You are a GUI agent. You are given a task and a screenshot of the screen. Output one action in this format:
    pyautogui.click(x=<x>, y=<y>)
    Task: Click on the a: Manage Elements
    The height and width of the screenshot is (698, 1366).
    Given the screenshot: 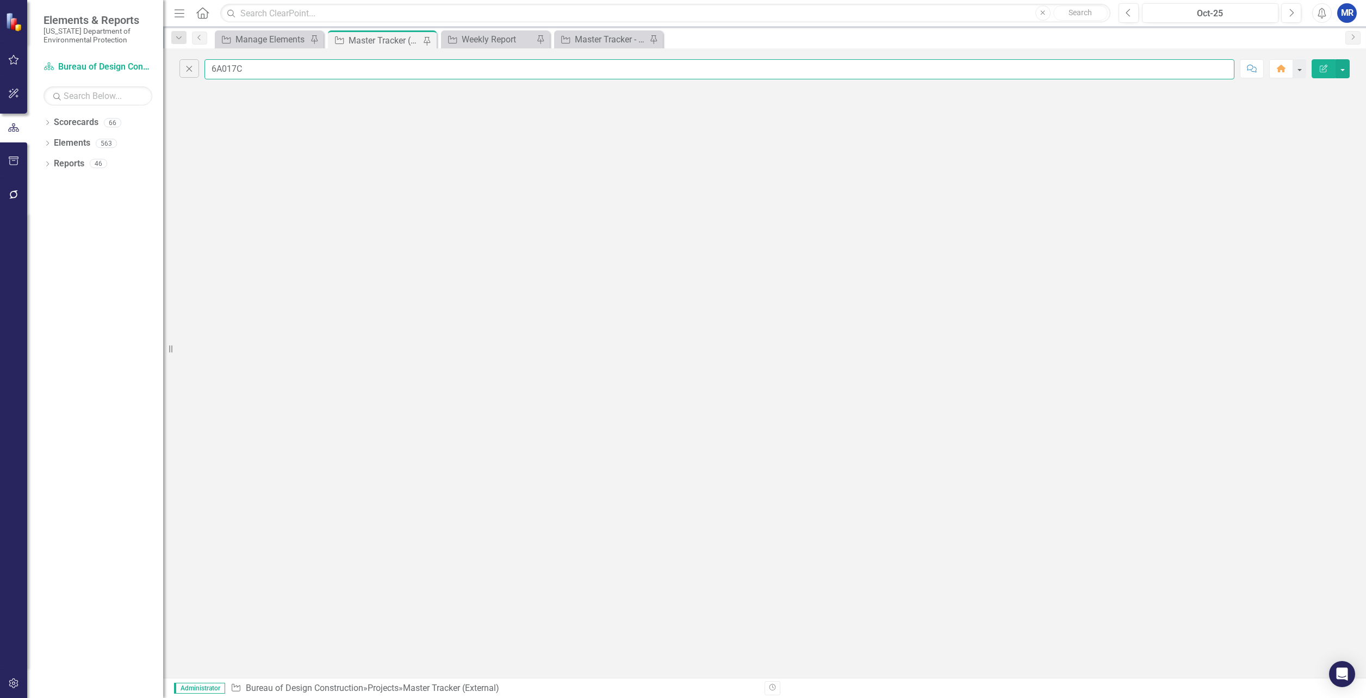 What is the action you would take?
    pyautogui.click(x=262, y=39)
    